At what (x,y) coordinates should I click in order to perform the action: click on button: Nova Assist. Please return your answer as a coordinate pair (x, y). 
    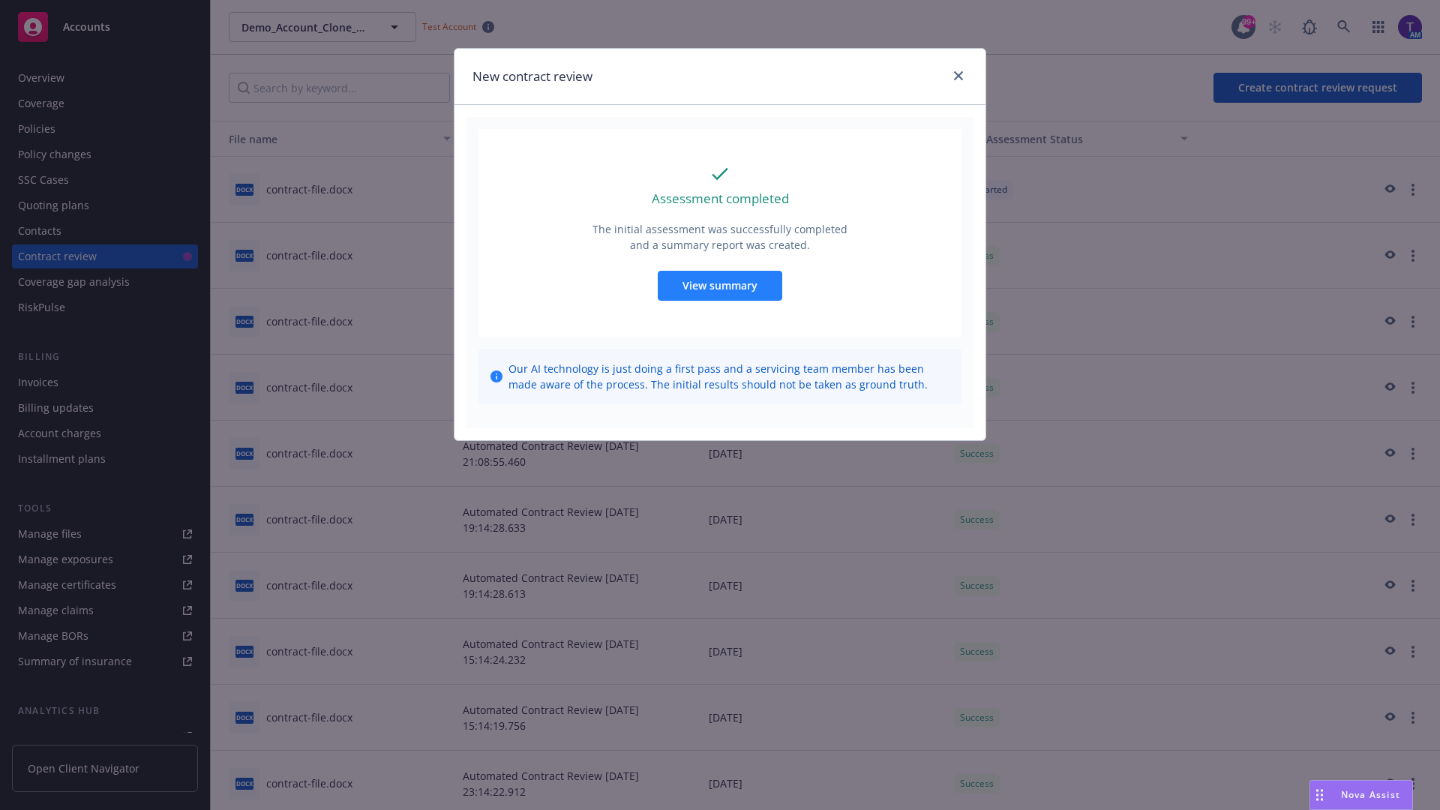
    Looking at the image, I should click on (1361, 795).